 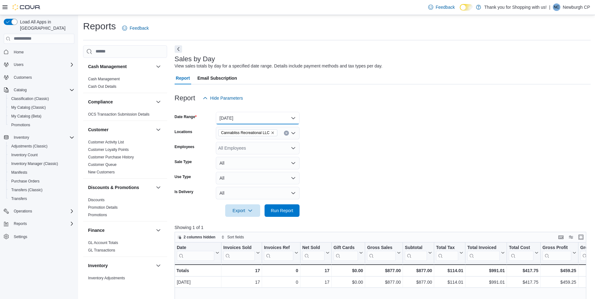 I want to click on div: Total Invoiced, so click(x=484, y=253).